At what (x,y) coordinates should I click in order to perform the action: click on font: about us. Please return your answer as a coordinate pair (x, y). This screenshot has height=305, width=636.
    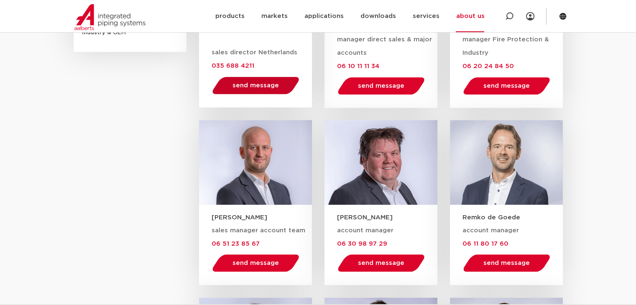
    Looking at the image, I should click on (470, 16).